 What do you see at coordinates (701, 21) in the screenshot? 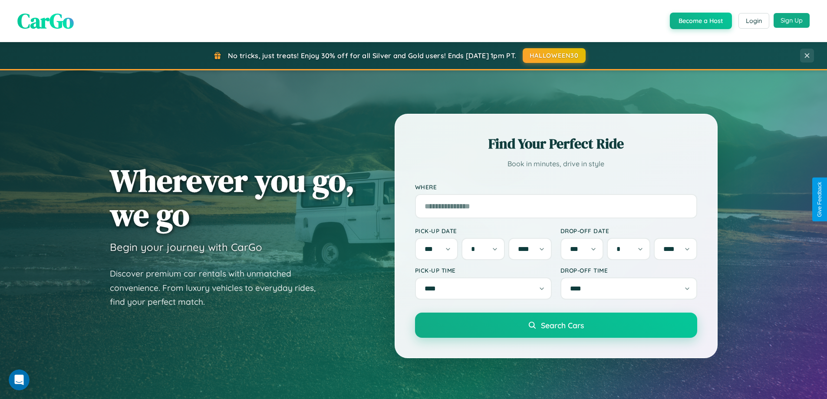
I see `button: Become a Host` at bounding box center [701, 21].